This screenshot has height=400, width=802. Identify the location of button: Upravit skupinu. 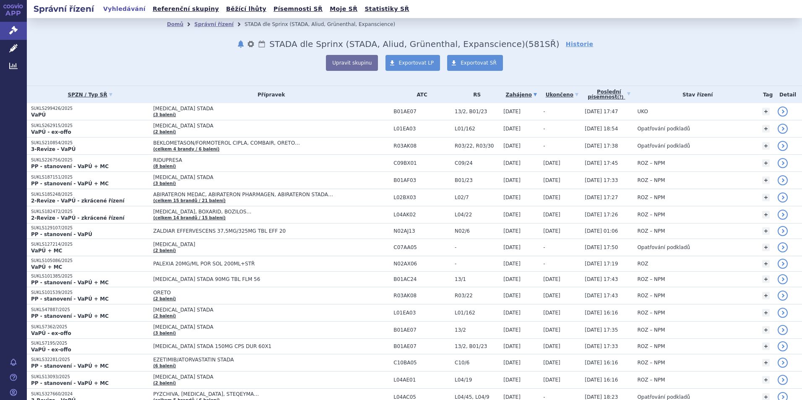
(352, 63).